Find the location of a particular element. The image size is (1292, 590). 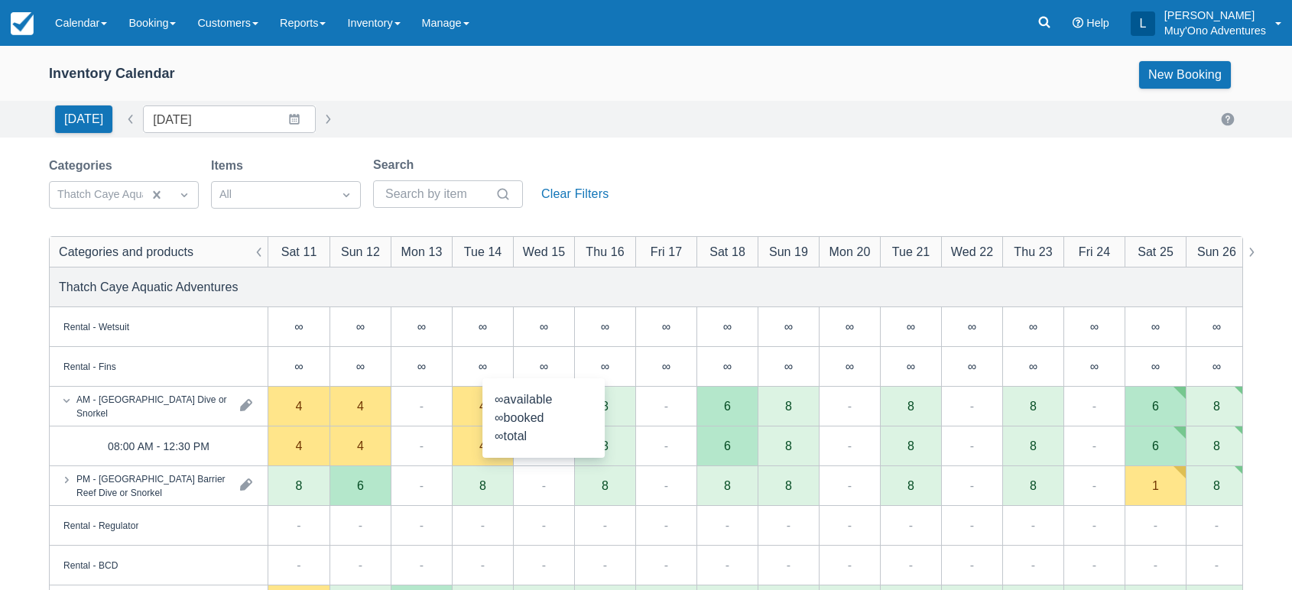

button: Clear Filters is located at coordinates (575, 194).